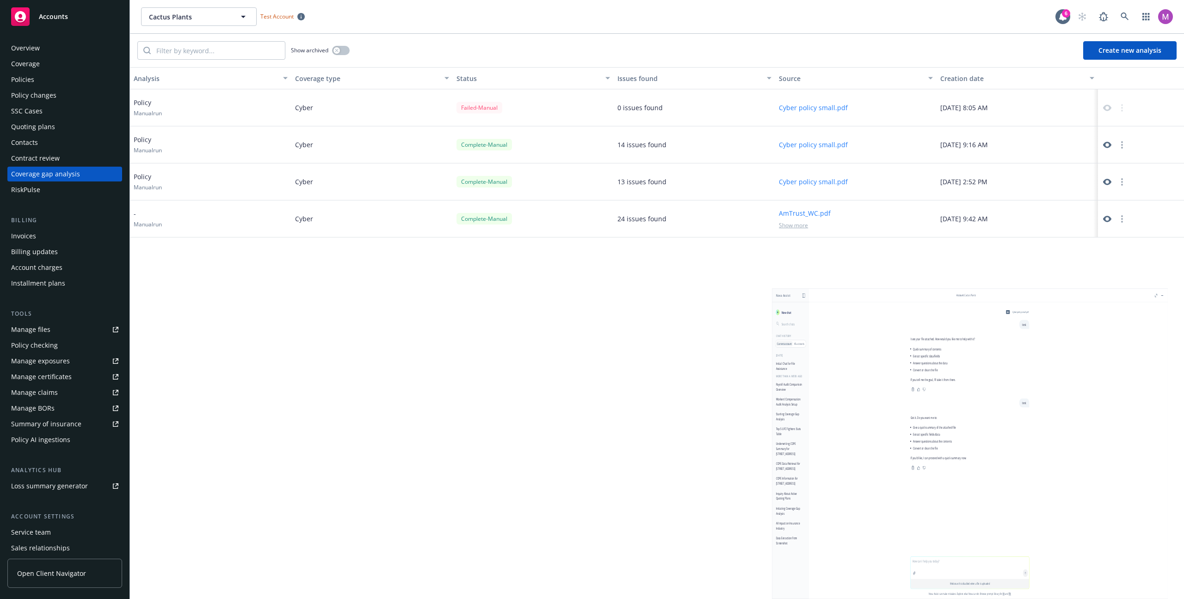 This screenshot has height=599, width=1184. I want to click on svg: Search, so click(147, 50).